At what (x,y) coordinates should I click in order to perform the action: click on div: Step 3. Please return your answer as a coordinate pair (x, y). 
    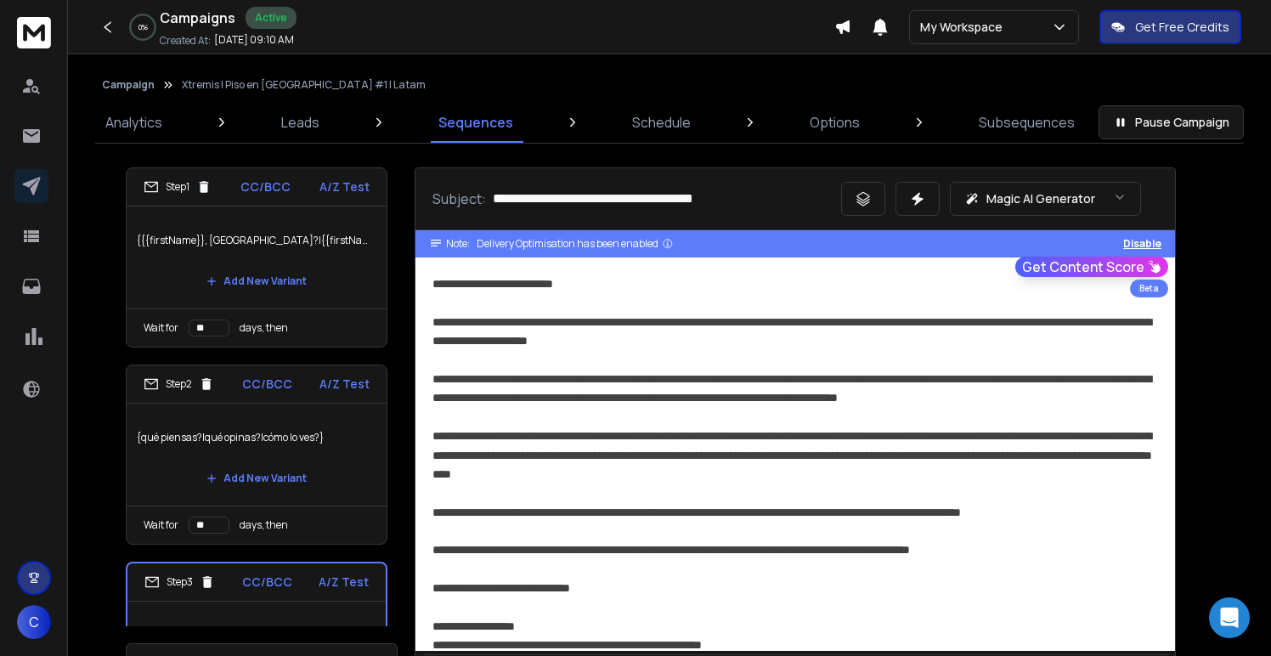
    Looking at the image, I should click on (179, 582).